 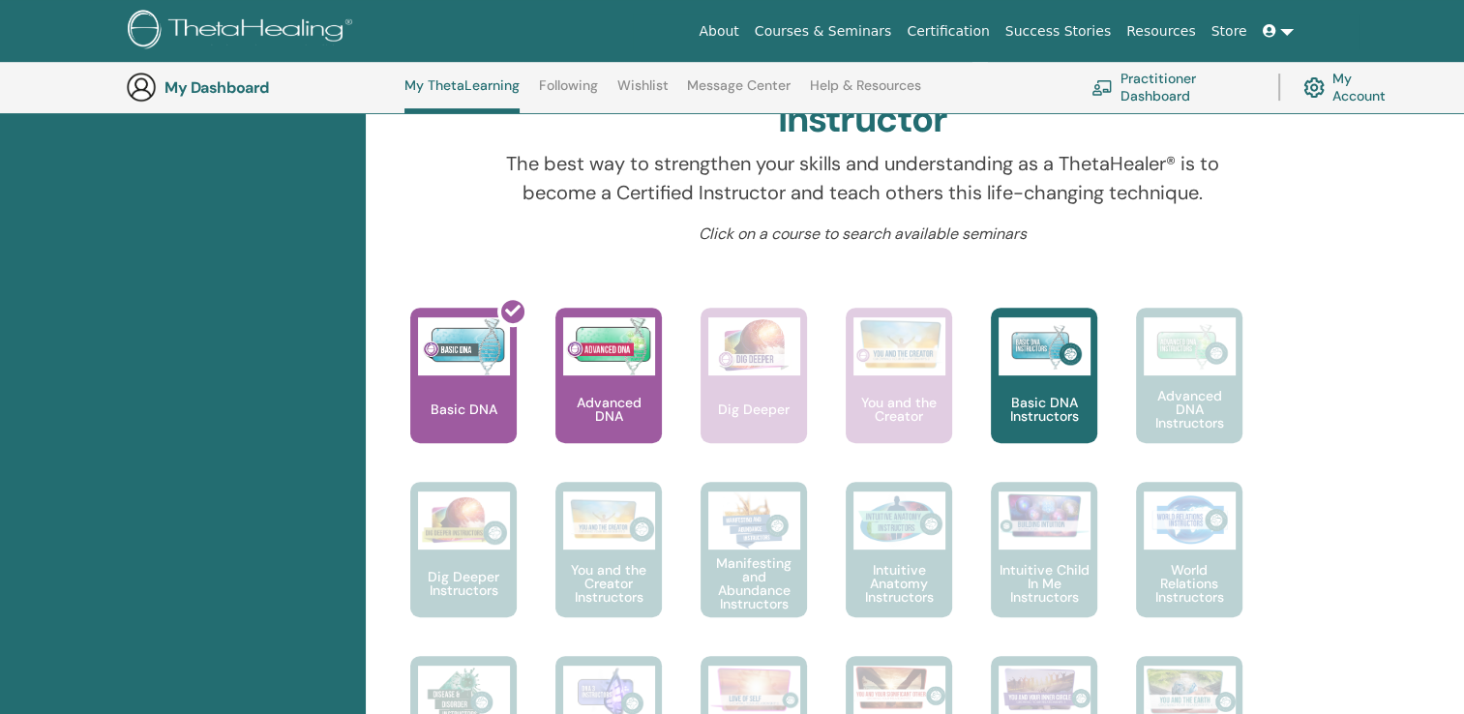 What do you see at coordinates (862, 178) in the screenshot?
I see `p: The best way to strengthen your skills and understanding as a ThetaHealer® is to become a Certifi...` at bounding box center [862, 178].